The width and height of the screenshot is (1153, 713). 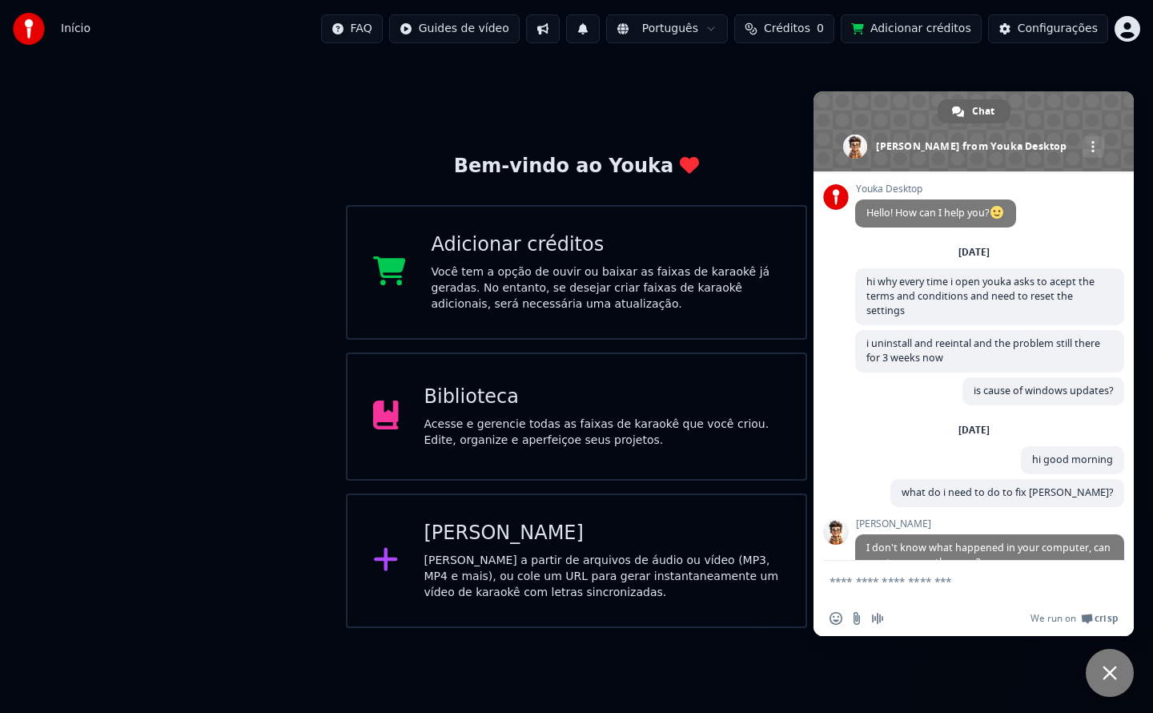 I want to click on a: Chat, so click(x=974, y=111).